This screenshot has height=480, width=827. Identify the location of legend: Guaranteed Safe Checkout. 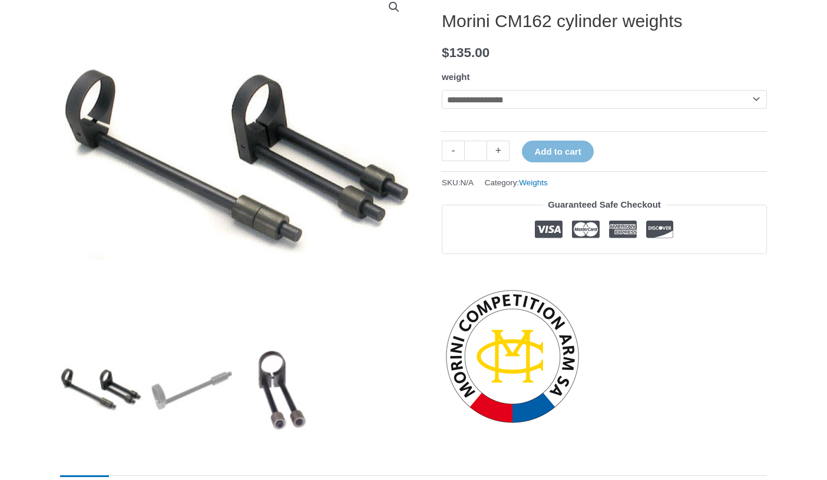
(604, 205).